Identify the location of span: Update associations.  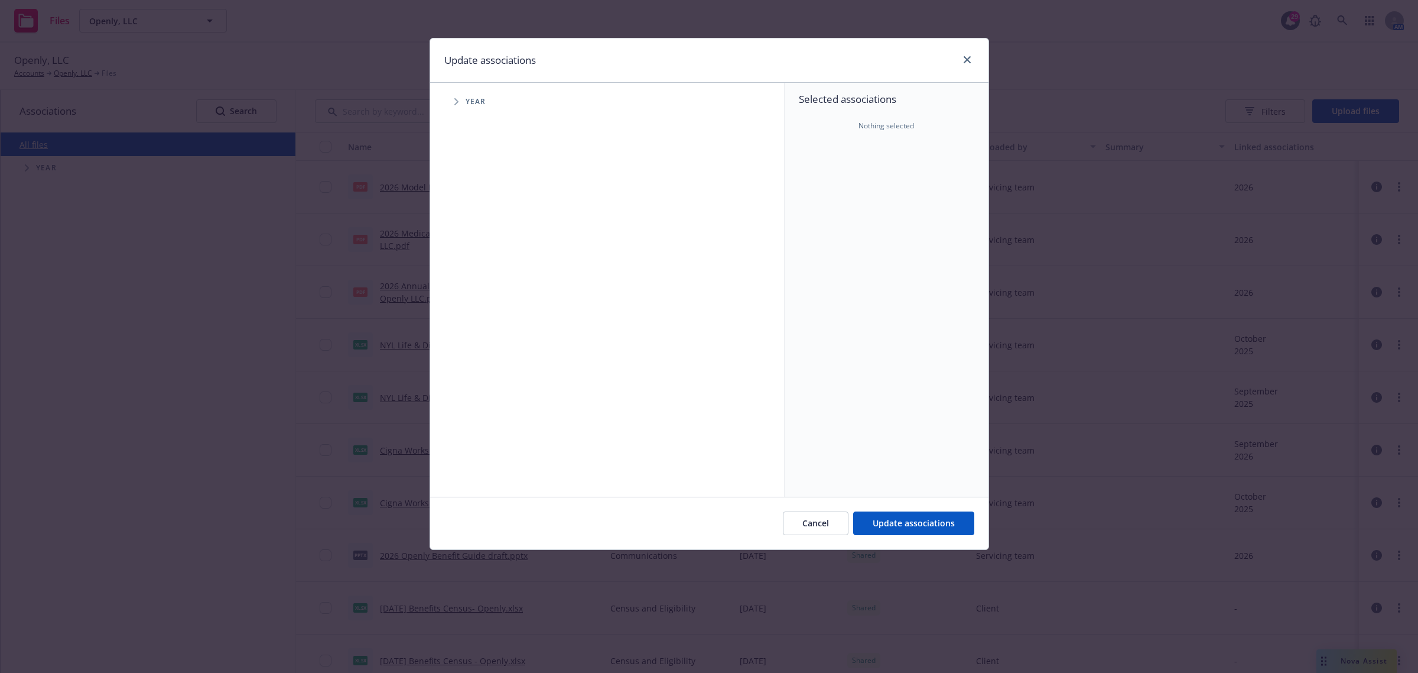
(914, 522).